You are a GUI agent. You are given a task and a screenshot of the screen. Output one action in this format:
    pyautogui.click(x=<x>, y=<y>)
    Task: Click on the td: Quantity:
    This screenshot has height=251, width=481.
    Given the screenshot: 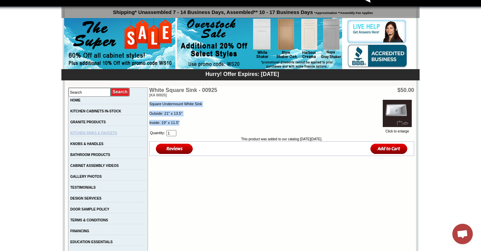 What is the action you would take?
    pyautogui.click(x=157, y=133)
    